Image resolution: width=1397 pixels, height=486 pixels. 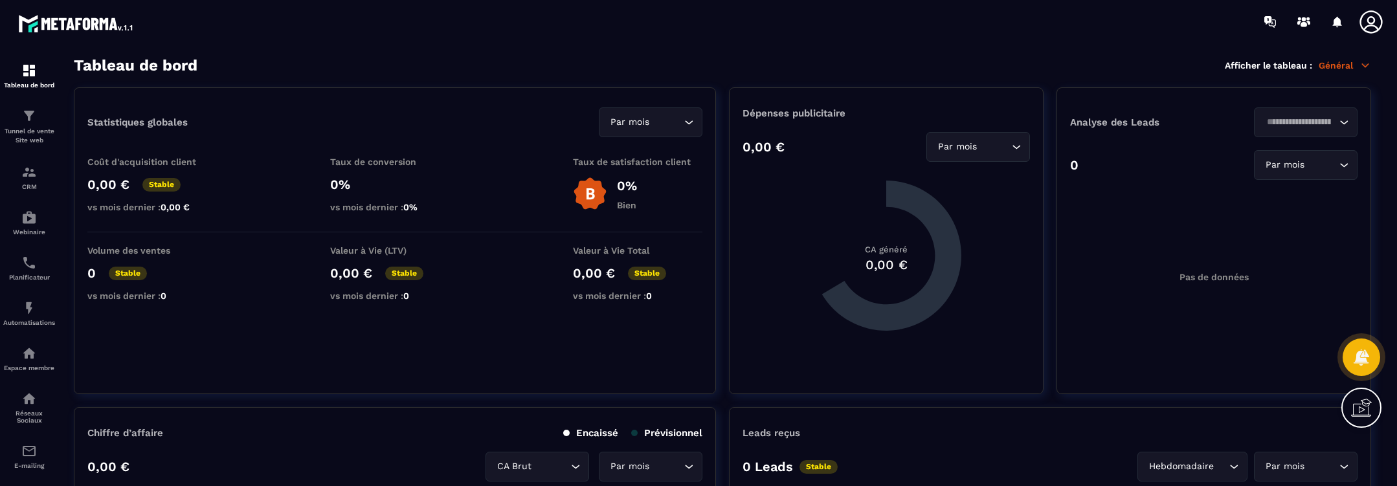 I want to click on p: Valeur à Vie (LTV), so click(x=395, y=251).